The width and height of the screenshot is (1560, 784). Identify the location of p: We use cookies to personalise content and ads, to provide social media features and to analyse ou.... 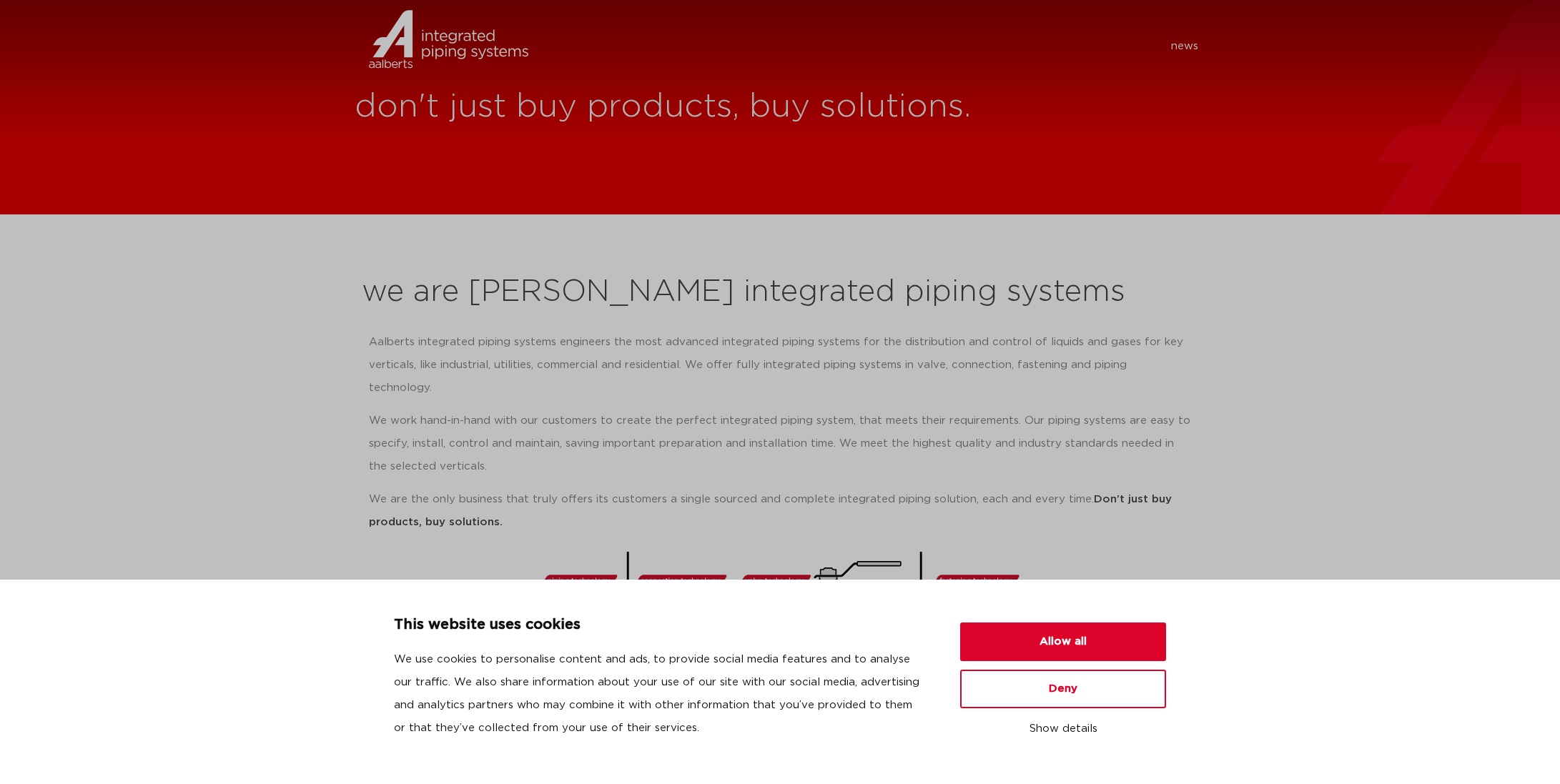
(660, 694).